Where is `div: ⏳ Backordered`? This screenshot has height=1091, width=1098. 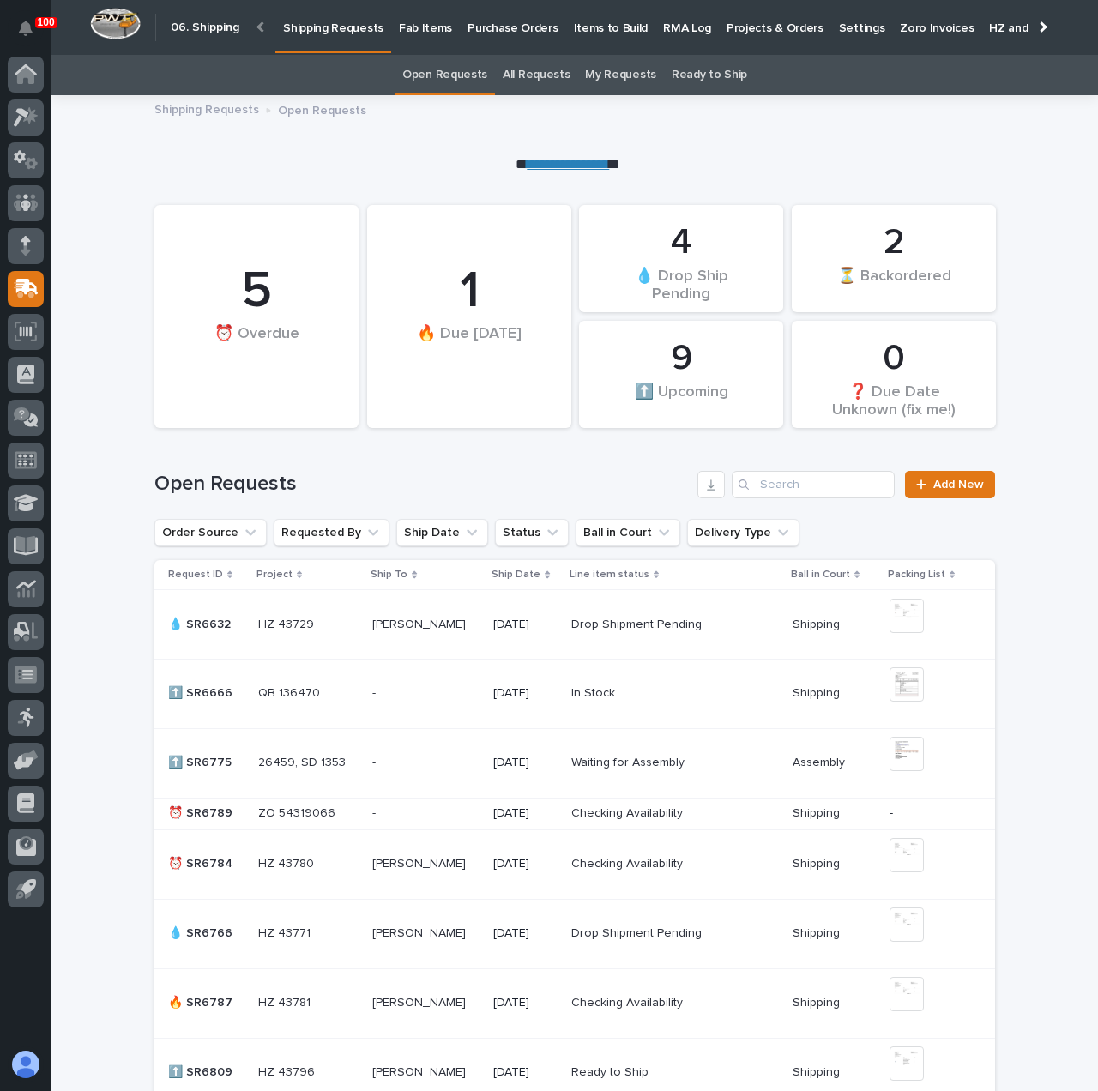 div: ⏳ Backordered is located at coordinates (894, 284).